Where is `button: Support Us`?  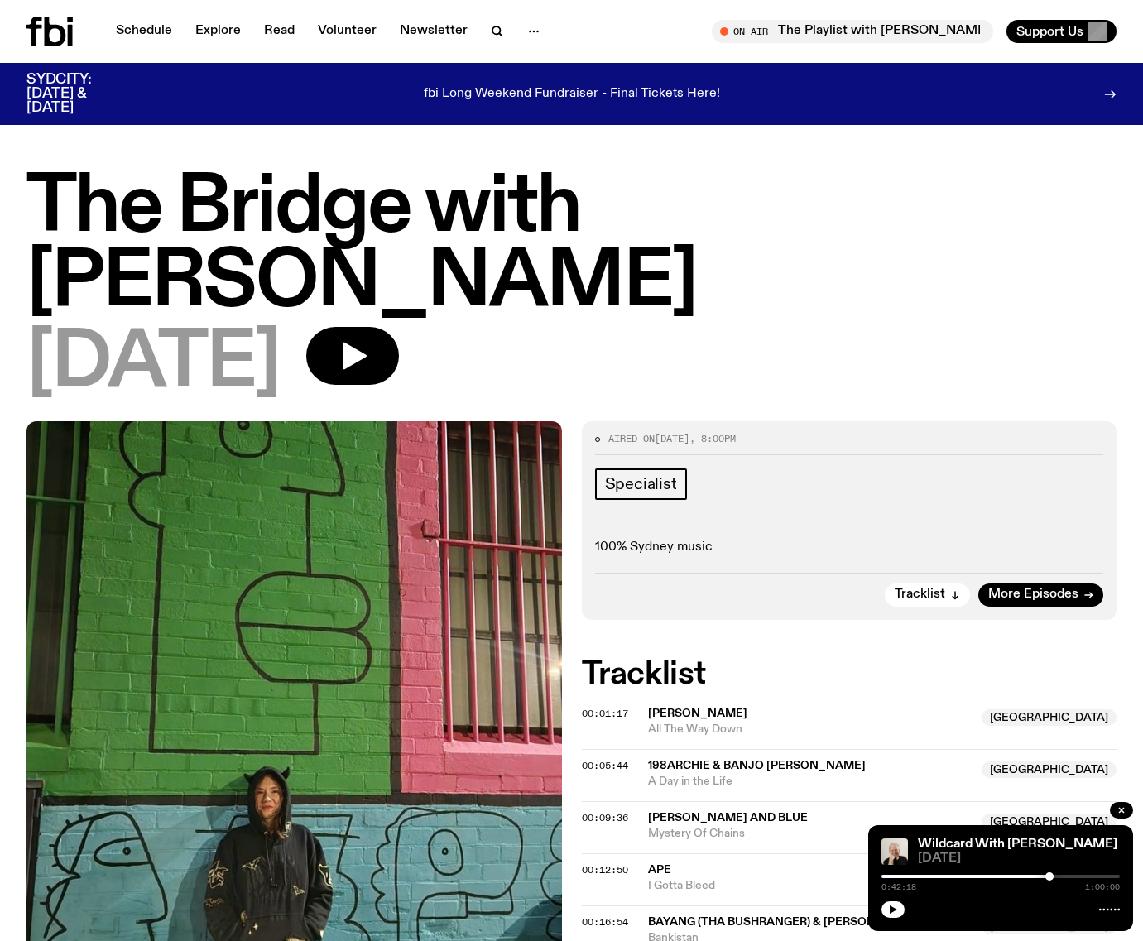
button: Support Us is located at coordinates (1061, 31).